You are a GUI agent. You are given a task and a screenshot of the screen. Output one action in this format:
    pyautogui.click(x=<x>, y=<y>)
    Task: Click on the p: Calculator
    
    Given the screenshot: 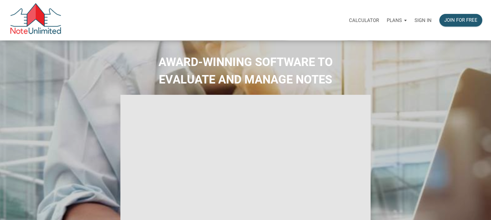 What is the action you would take?
    pyautogui.click(x=364, y=20)
    